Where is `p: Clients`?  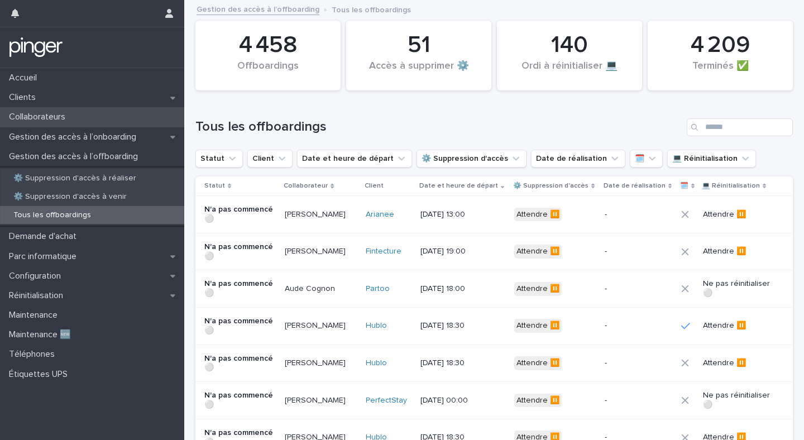
p: Clients is located at coordinates (25, 97).